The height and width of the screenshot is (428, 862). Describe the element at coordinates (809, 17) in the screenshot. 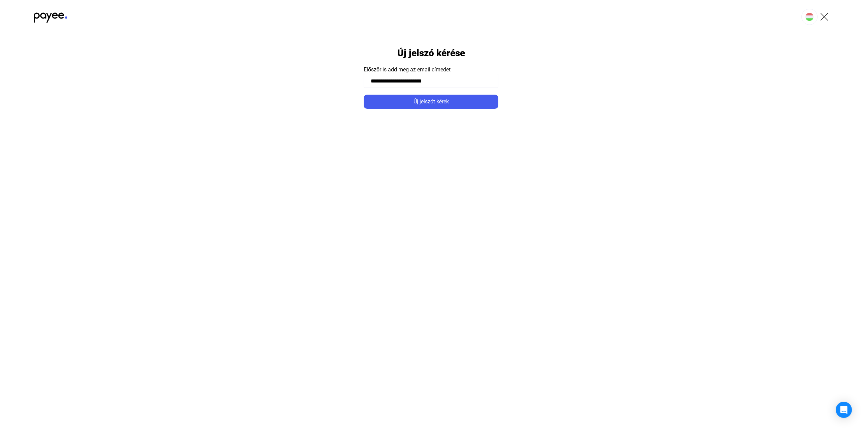

I see `img: HU` at that location.